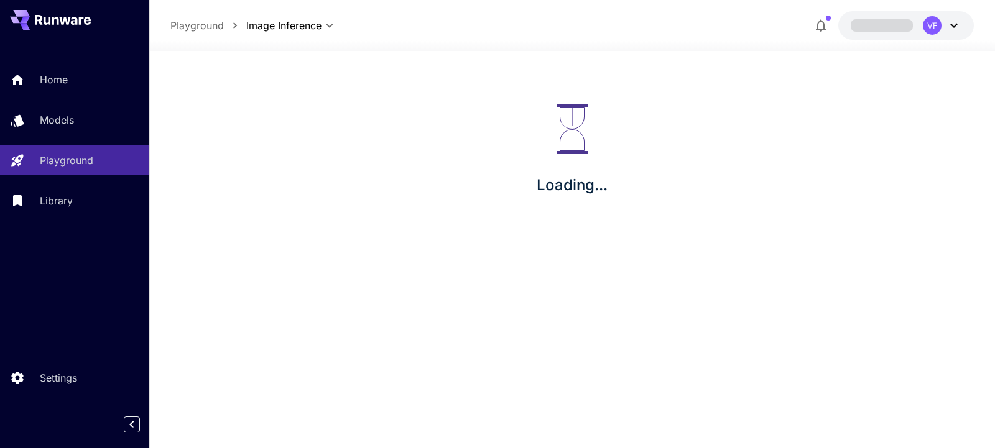 The height and width of the screenshot is (448, 995). I want to click on a: Playground, so click(197, 25).